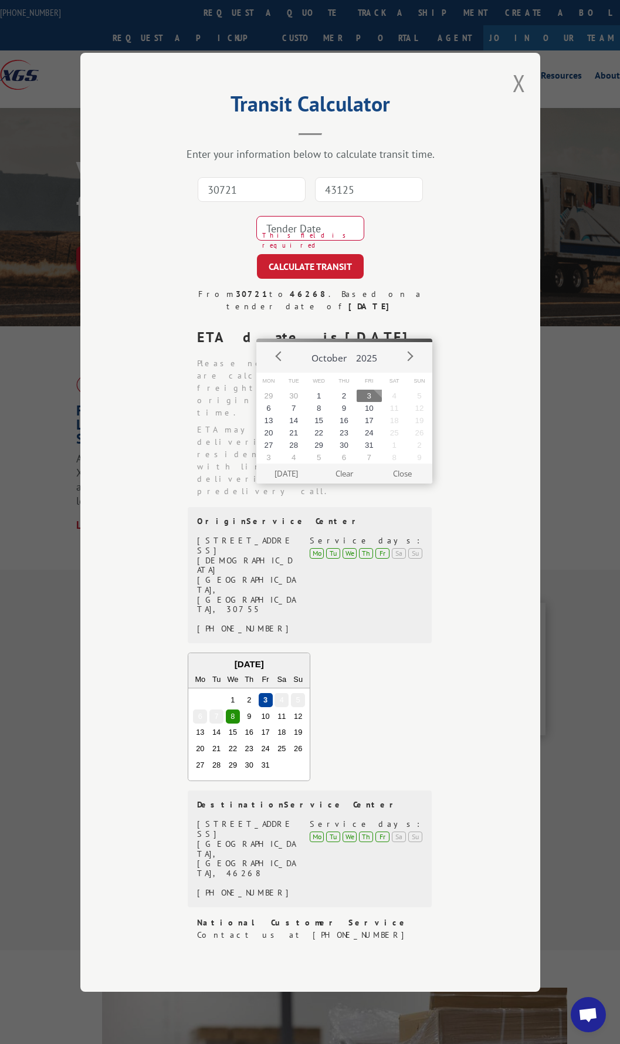 Image resolution: width=620 pixels, height=1044 pixels. I want to click on div: Th, so click(249, 679).